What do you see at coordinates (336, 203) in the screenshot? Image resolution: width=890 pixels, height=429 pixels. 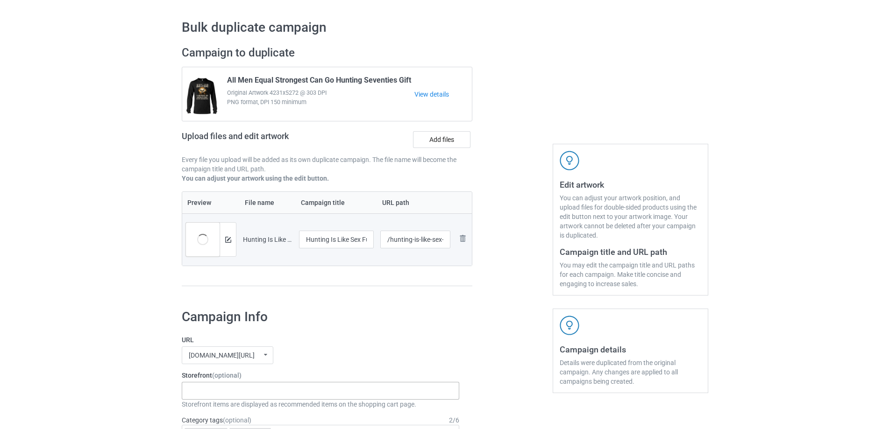 I see `th: Campaign title` at bounding box center [336, 203].